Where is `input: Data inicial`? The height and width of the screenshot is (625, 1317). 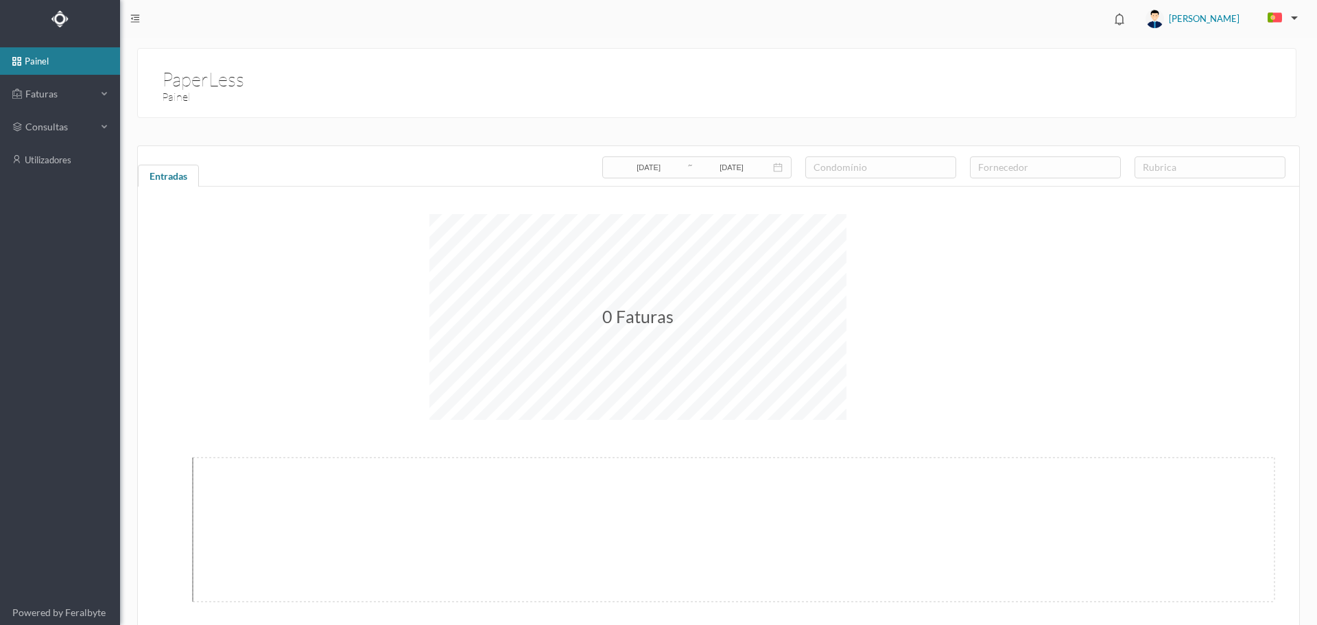
input: Data inicial is located at coordinates (648, 167).